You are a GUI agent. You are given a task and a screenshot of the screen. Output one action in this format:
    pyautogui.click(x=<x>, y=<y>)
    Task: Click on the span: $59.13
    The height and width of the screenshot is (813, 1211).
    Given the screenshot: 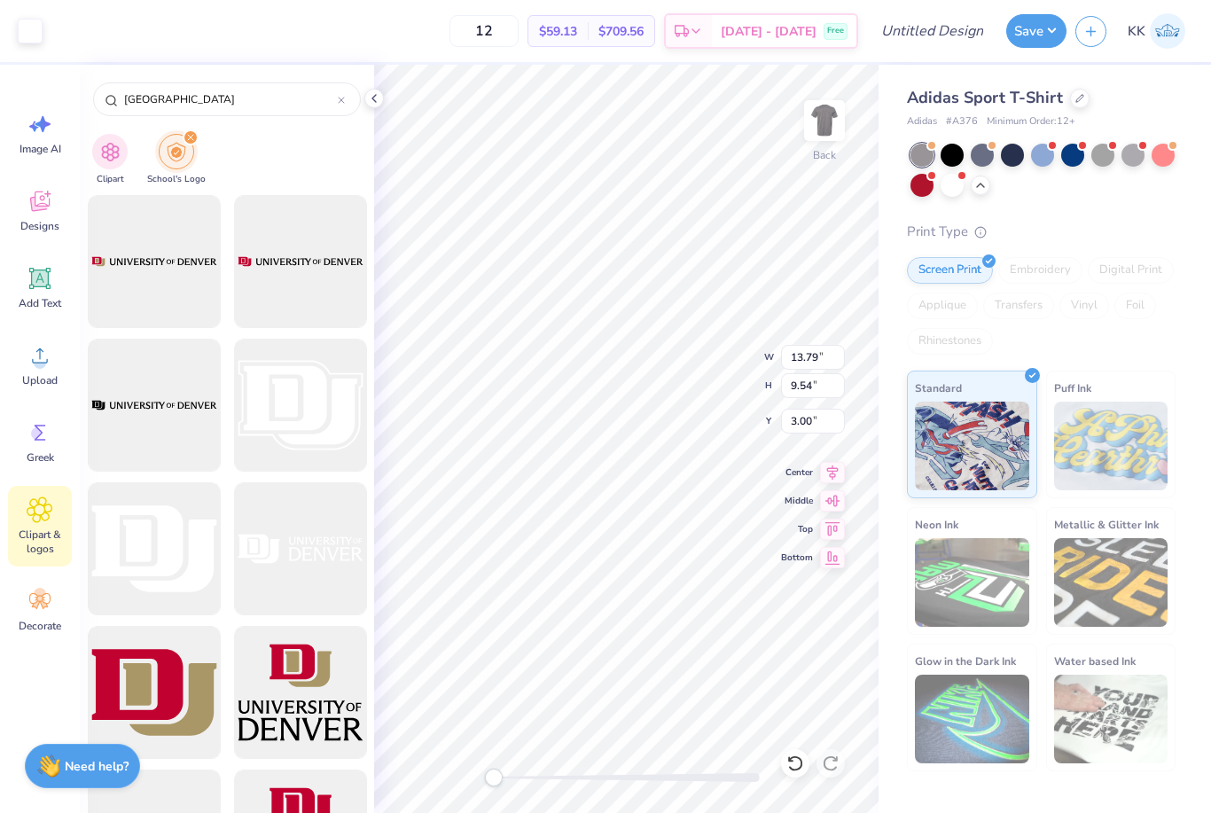 What is the action you would take?
    pyautogui.click(x=558, y=31)
    